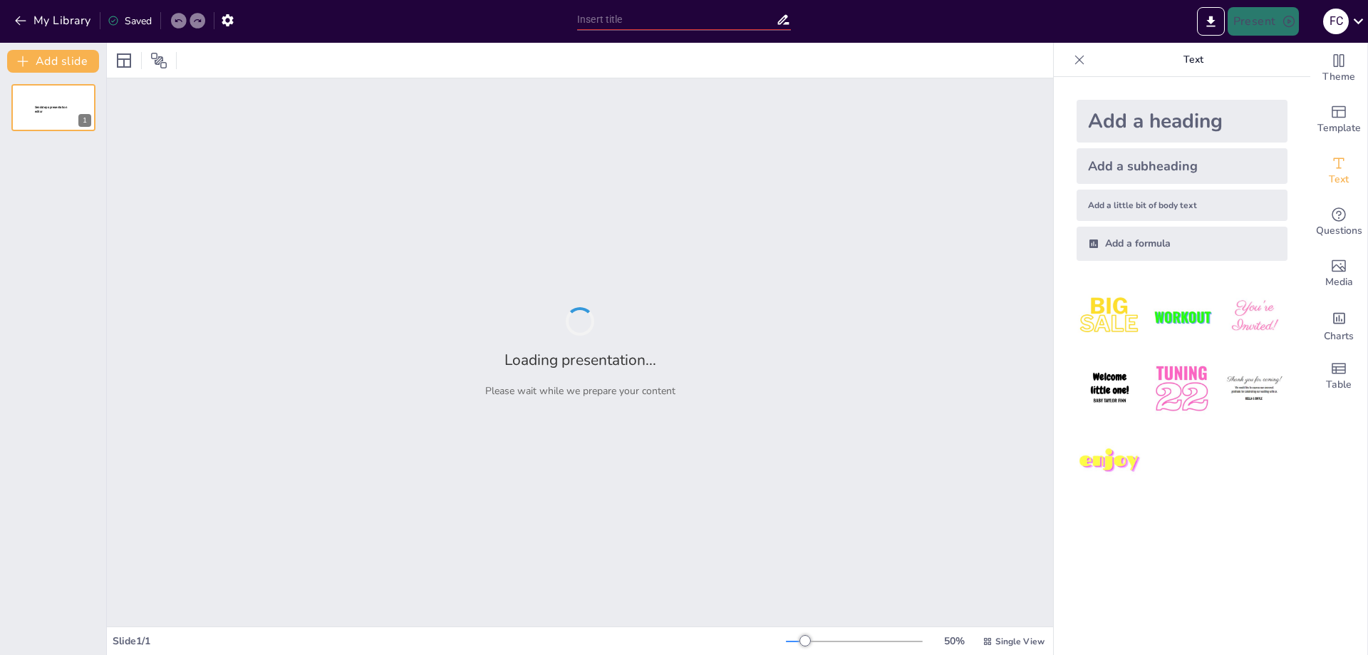  What do you see at coordinates (124, 61) in the screenshot?
I see `div: Layout` at bounding box center [124, 61].